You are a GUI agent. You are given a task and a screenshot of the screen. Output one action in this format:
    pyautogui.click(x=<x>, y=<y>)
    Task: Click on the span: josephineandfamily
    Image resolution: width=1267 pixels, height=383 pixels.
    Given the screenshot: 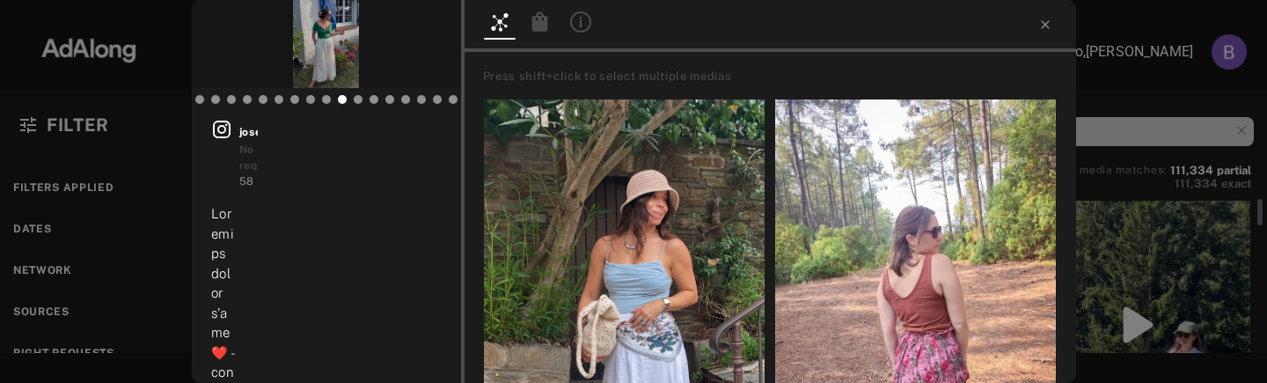 What is the action you would take?
    pyautogui.click(x=294, y=132)
    